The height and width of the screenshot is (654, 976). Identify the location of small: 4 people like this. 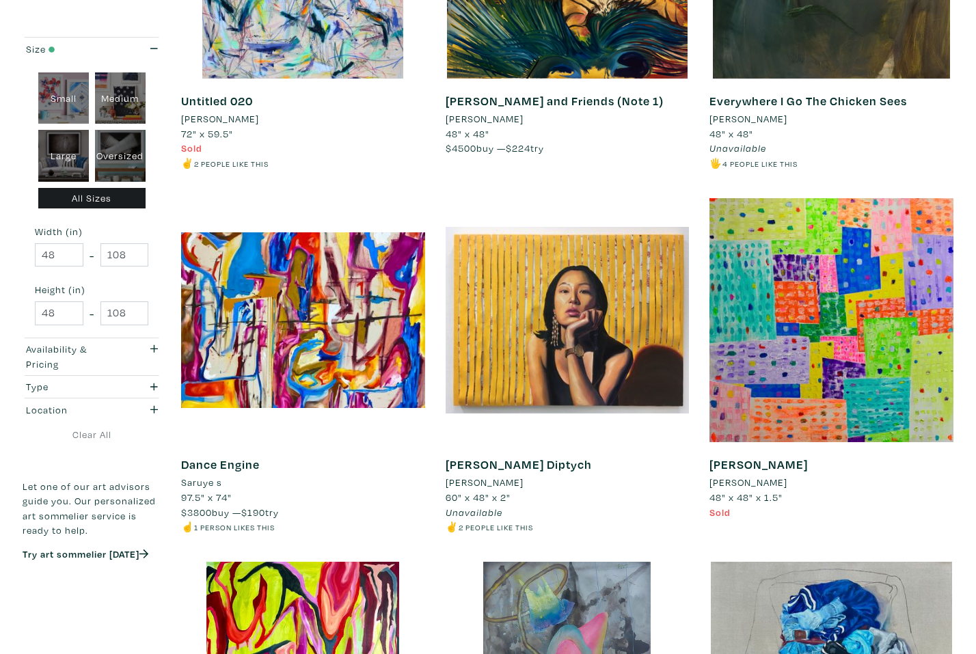
(760, 163).